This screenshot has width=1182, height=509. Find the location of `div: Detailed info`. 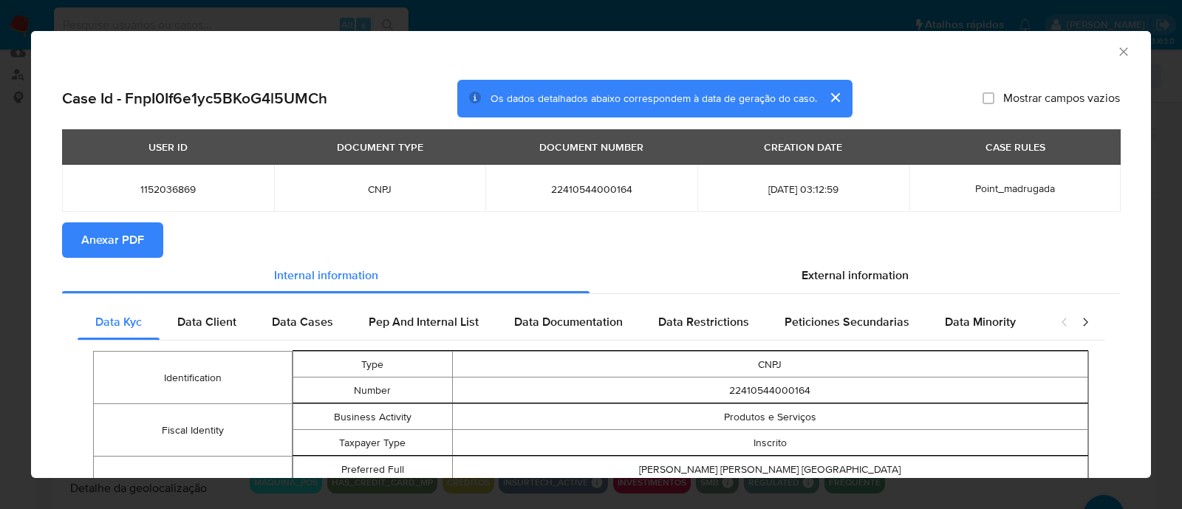

div: Detailed info is located at coordinates (591, 275).